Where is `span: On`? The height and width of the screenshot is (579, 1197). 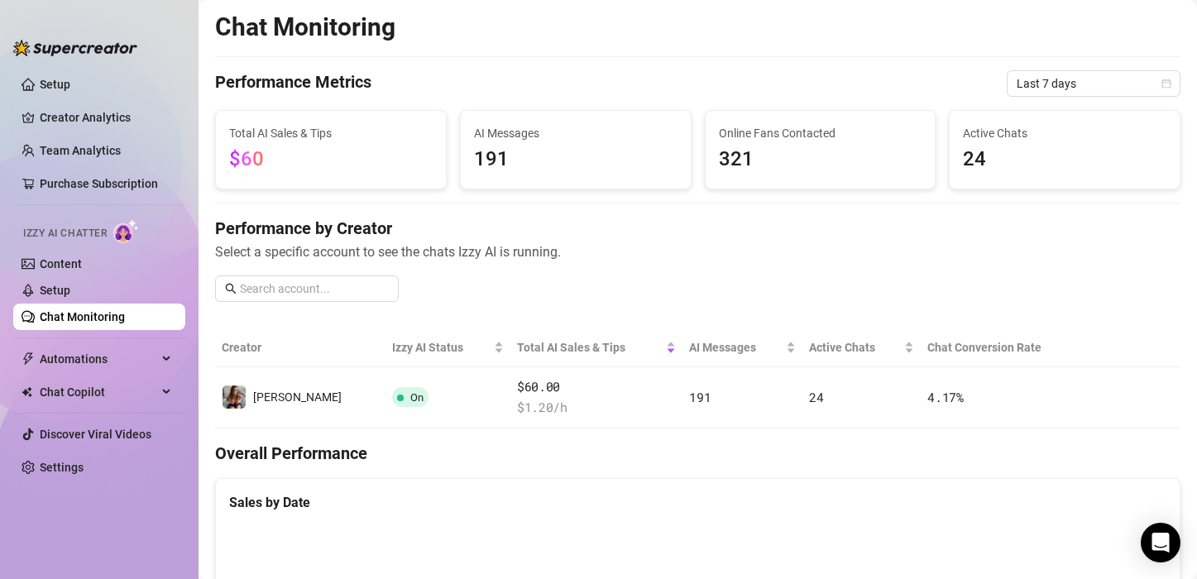
span: On is located at coordinates (417, 397).